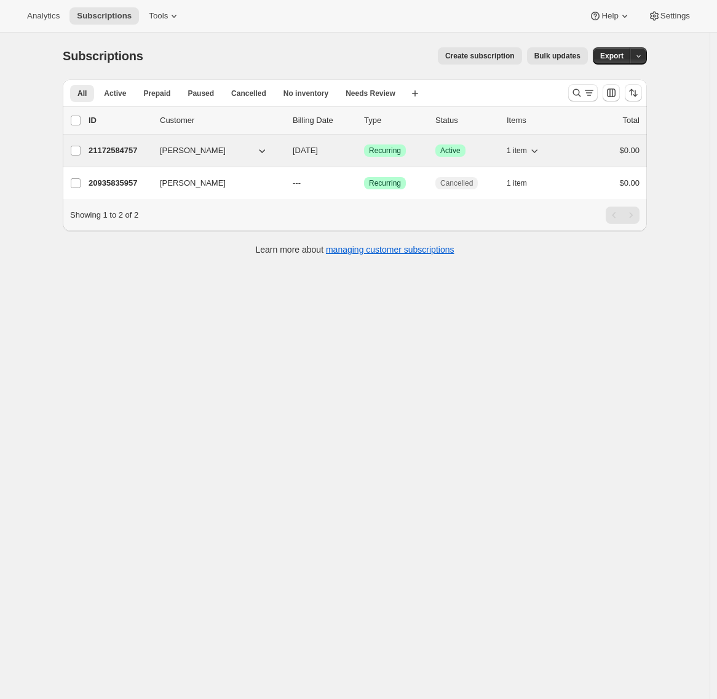  Describe the element at coordinates (364, 121) in the screenshot. I see `div: IDCustomerBilling DateTypeStatusItemsTotal` at that location.